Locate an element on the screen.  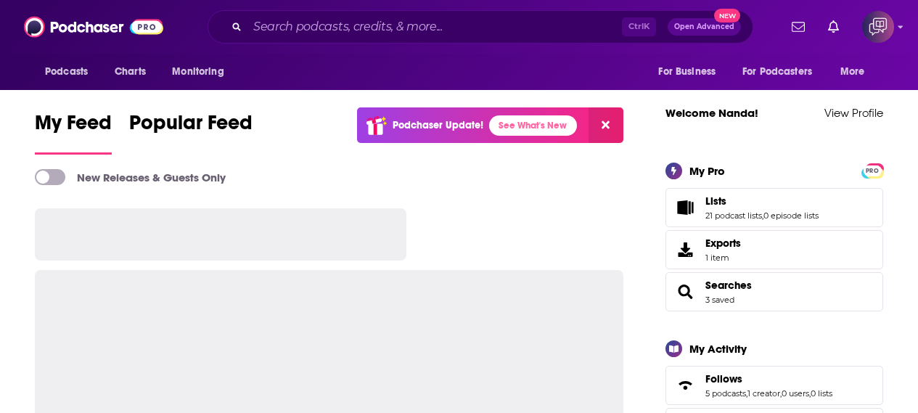
a: Charts is located at coordinates (130, 72).